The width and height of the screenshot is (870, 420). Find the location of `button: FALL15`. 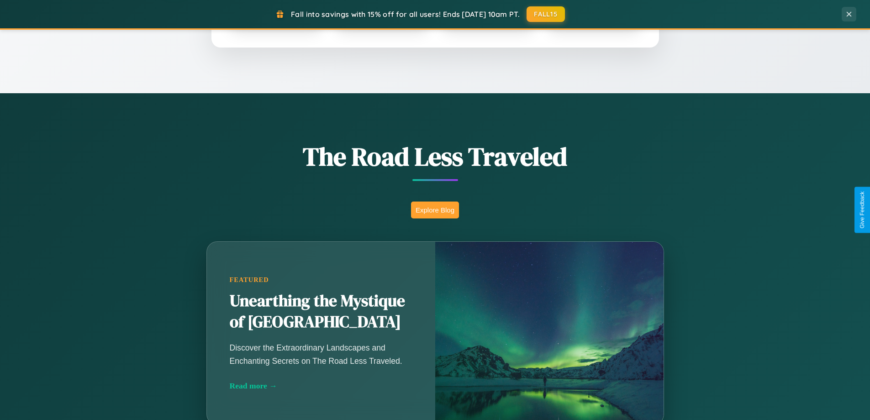

button: FALL15 is located at coordinates (546, 14).